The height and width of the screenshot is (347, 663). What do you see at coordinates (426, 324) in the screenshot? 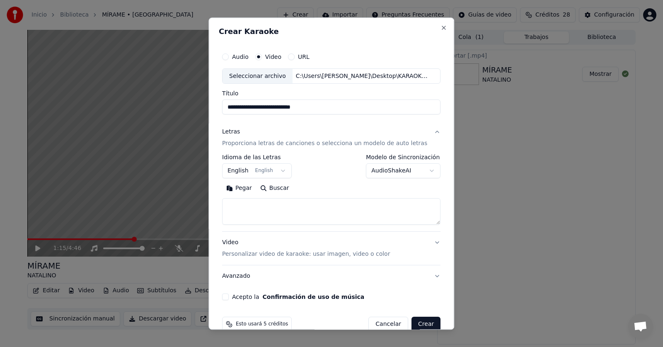
I see `button: Crear` at bounding box center [426, 324].